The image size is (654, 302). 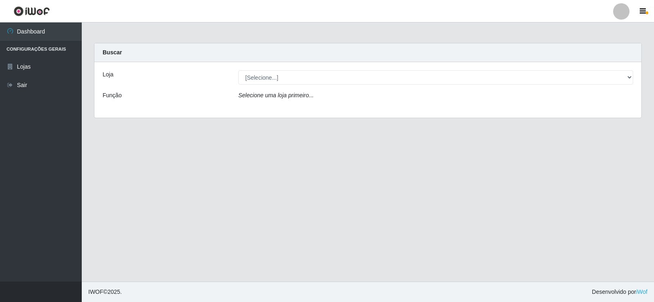 What do you see at coordinates (276, 95) in the screenshot?
I see `i: Selecione uma loja primeiro...` at bounding box center [276, 95].